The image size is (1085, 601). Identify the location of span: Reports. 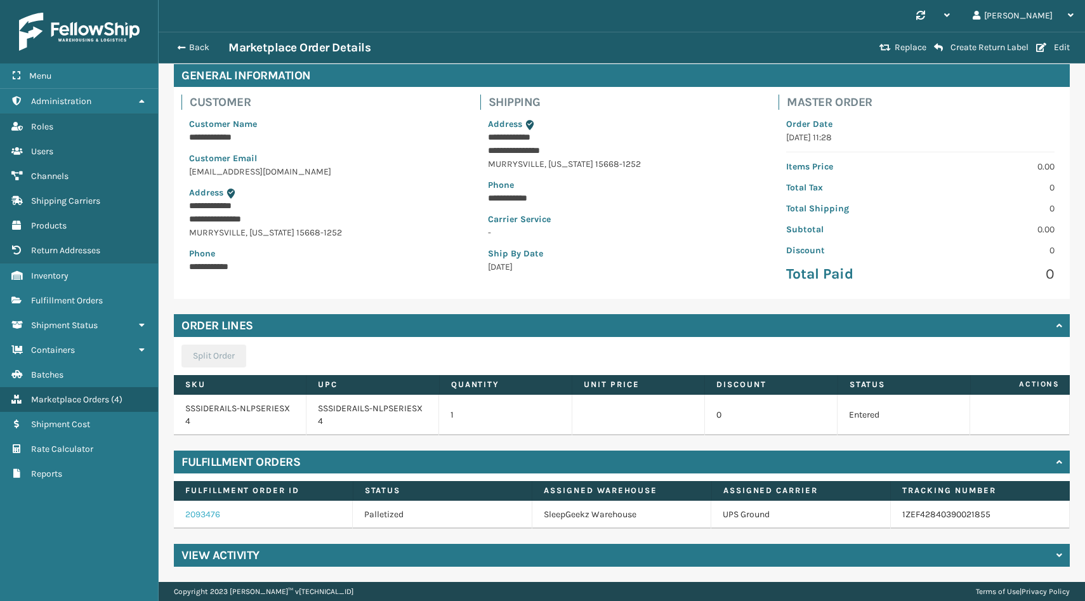
(46, 474).